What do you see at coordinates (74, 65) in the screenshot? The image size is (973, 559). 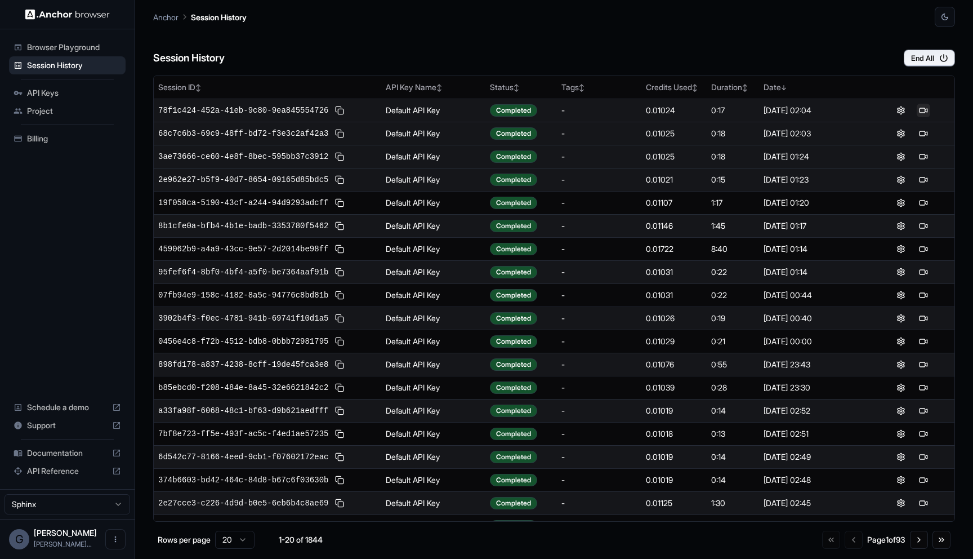 I see `span: Session History` at bounding box center [74, 65].